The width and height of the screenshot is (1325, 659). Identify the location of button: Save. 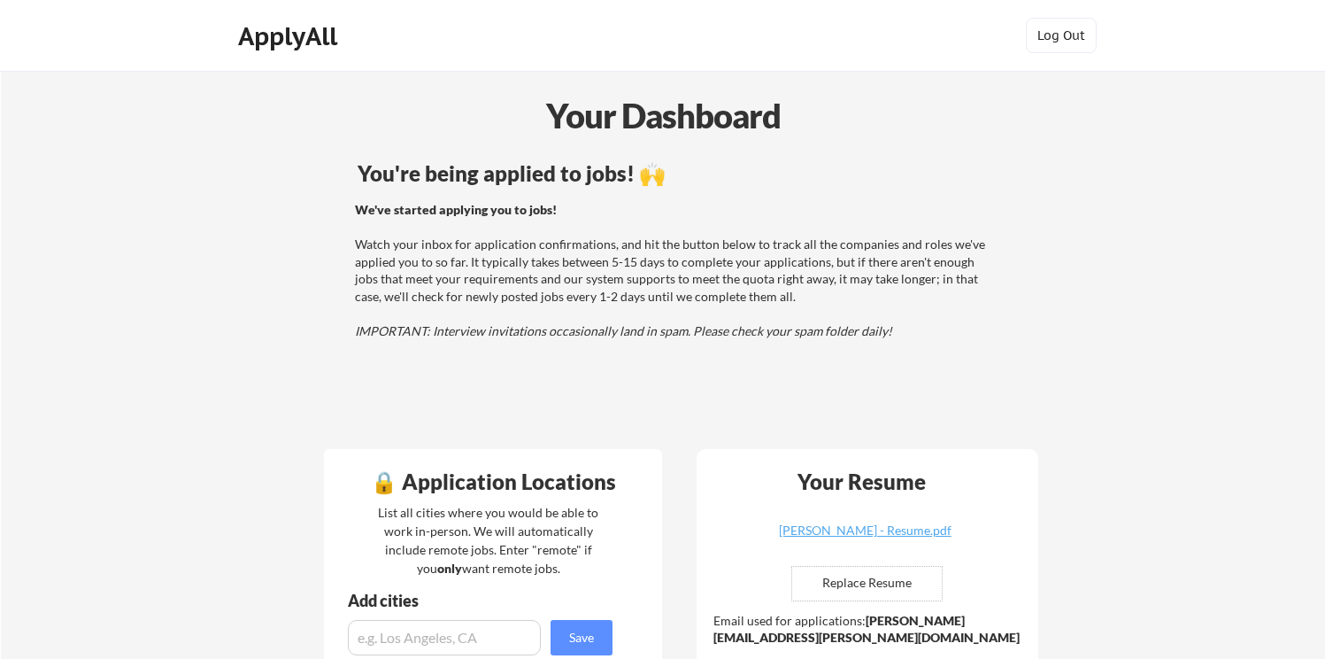
(582, 637).